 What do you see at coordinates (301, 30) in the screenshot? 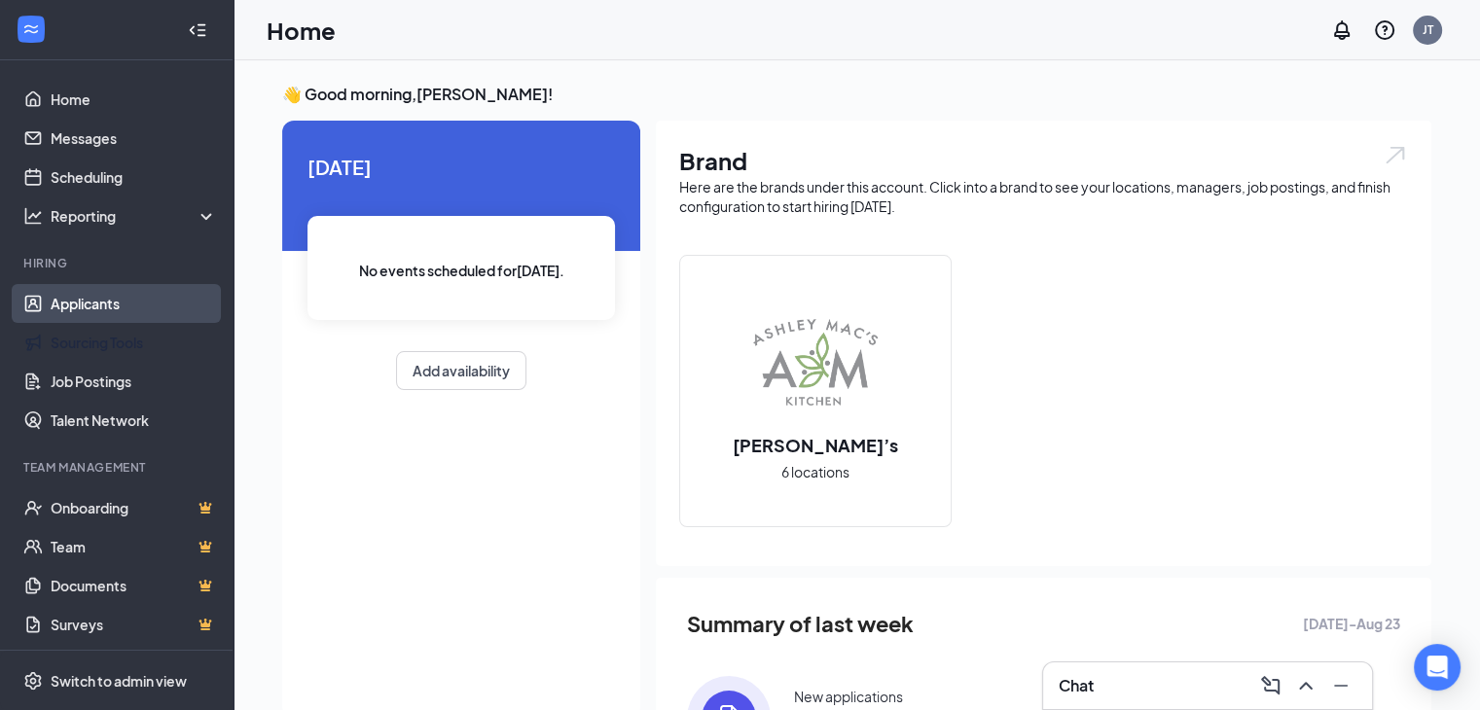
I see `h1: Home` at bounding box center [301, 30].